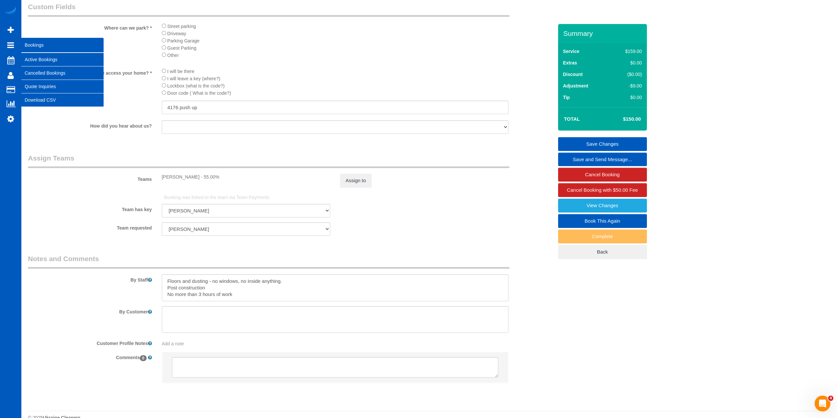 Image resolution: width=837 pixels, height=418 pixels. What do you see at coordinates (63, 73) in the screenshot?
I see `a: Cancelled Bookings` at bounding box center [63, 73].